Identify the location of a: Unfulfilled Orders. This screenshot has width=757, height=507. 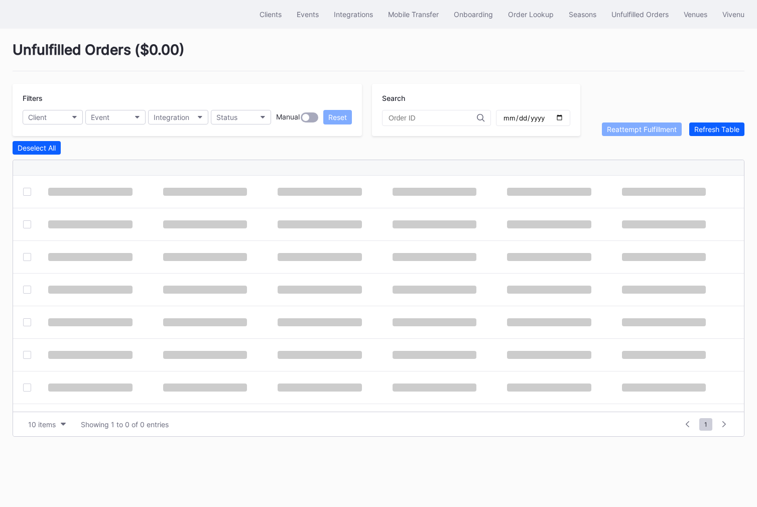
(640, 14).